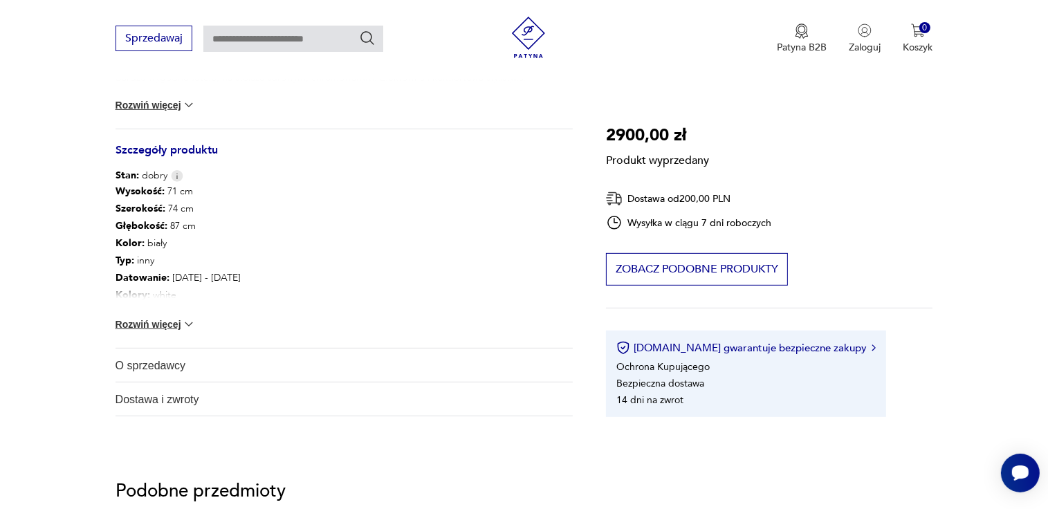 Image resolution: width=1048 pixels, height=509 pixels. Describe the element at coordinates (917, 39) in the screenshot. I see `button: 0Koszyk` at that location.